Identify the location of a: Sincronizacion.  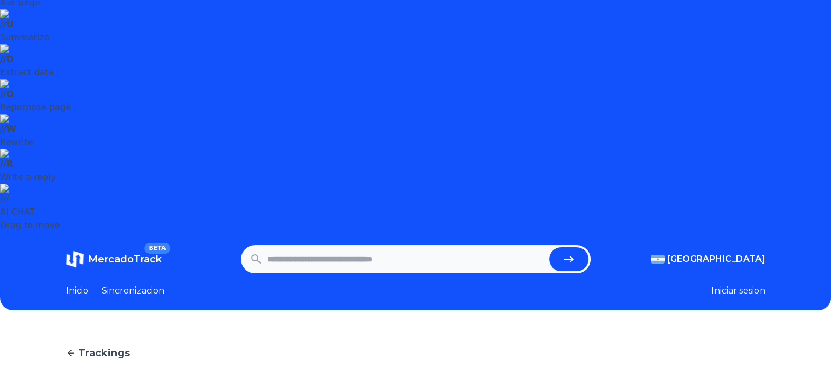
(133, 291).